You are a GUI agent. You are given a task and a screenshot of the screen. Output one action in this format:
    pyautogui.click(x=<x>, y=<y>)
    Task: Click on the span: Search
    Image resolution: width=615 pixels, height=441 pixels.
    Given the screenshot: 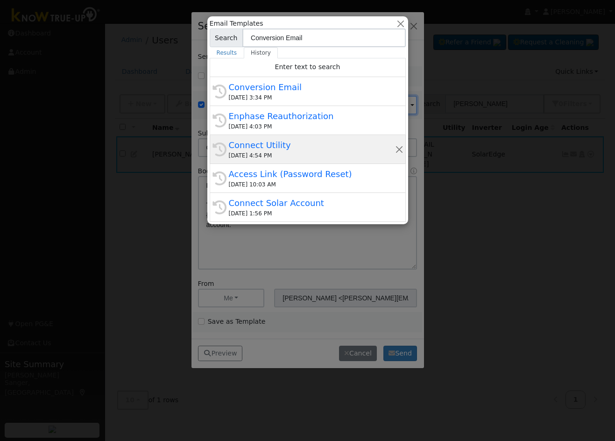 What is the action you would take?
    pyautogui.click(x=226, y=38)
    